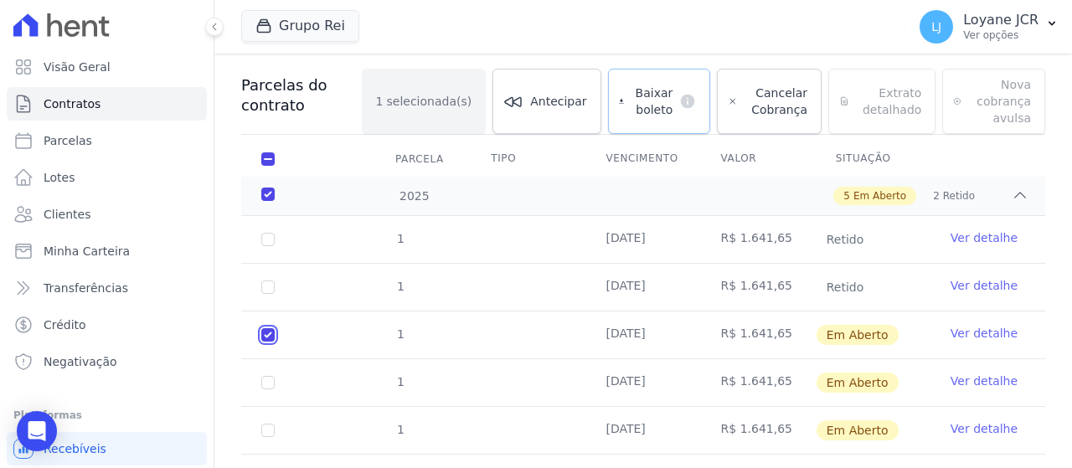  Describe the element at coordinates (642, 159) in the screenshot. I see `th: Vencimento` at that location.